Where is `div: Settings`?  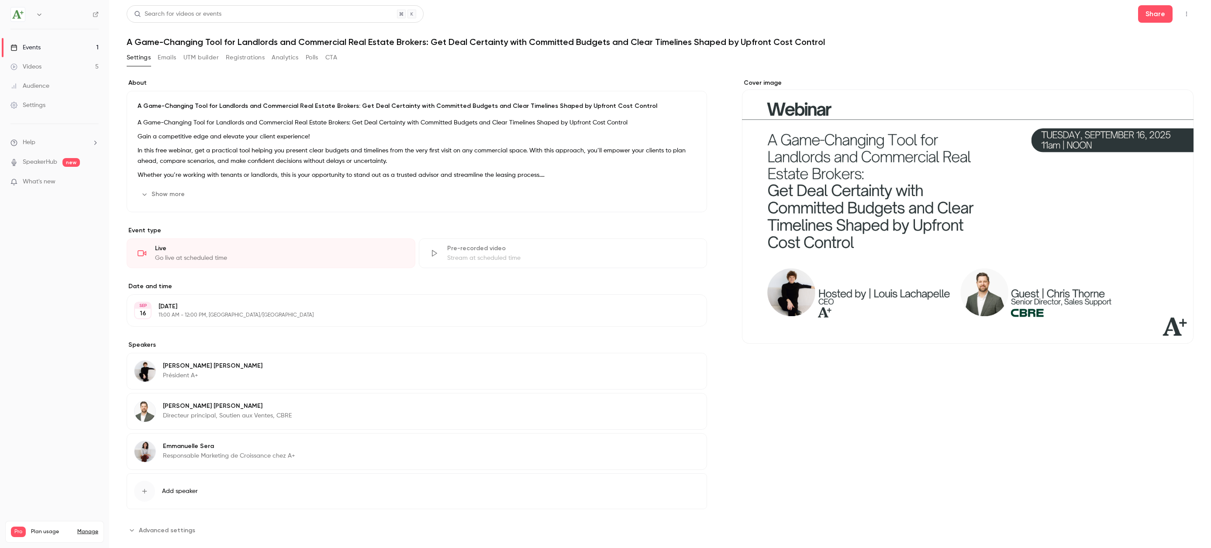
div: Settings is located at coordinates (28, 105).